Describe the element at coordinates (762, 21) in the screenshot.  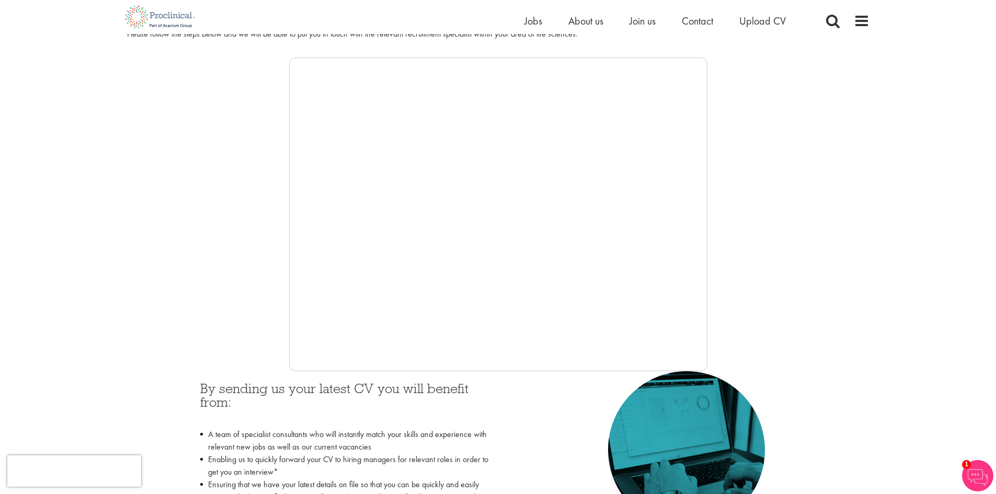
I see `a: Upload CV` at that location.